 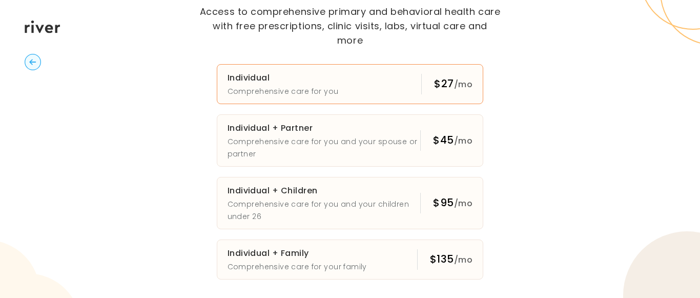 I want to click on div: $95, so click(x=452, y=203).